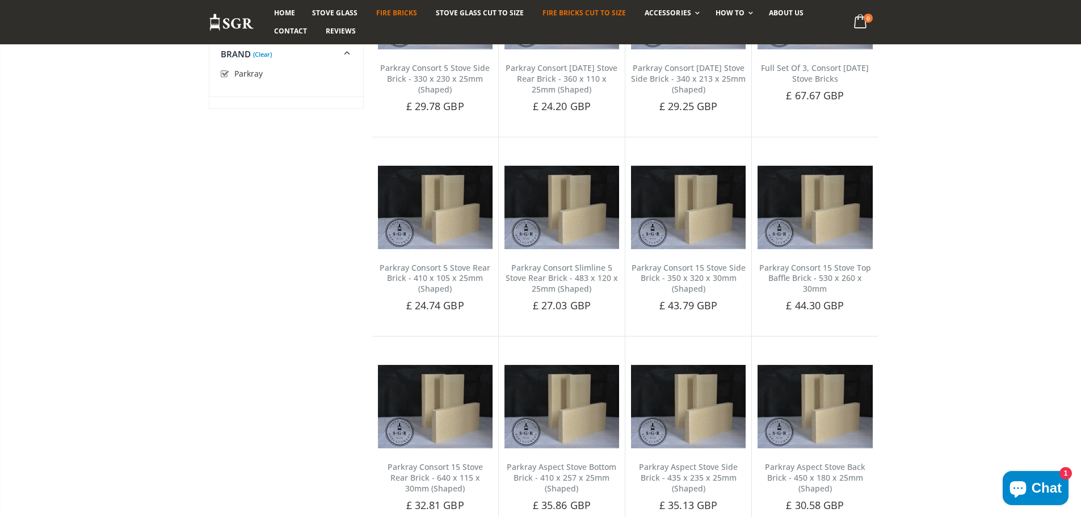 This screenshot has height=517, width=1081. I want to click on span: £ 35.86 GBP, so click(562, 505).